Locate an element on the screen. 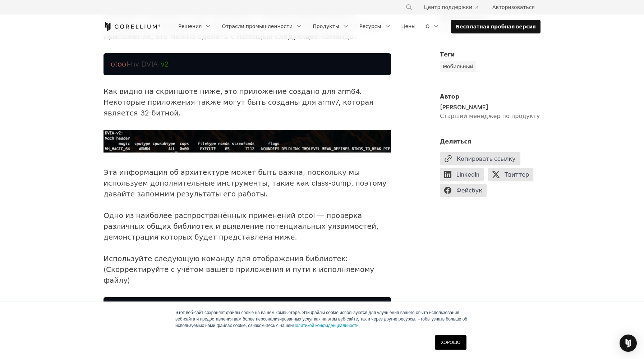  font: Делиться is located at coordinates (455, 141).